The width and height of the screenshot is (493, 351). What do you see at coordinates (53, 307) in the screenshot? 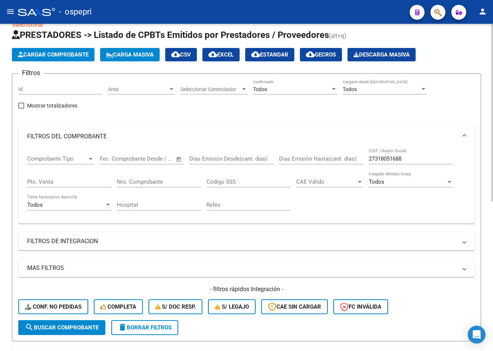
I see `button: Conf. no pedidas` at bounding box center [53, 307].